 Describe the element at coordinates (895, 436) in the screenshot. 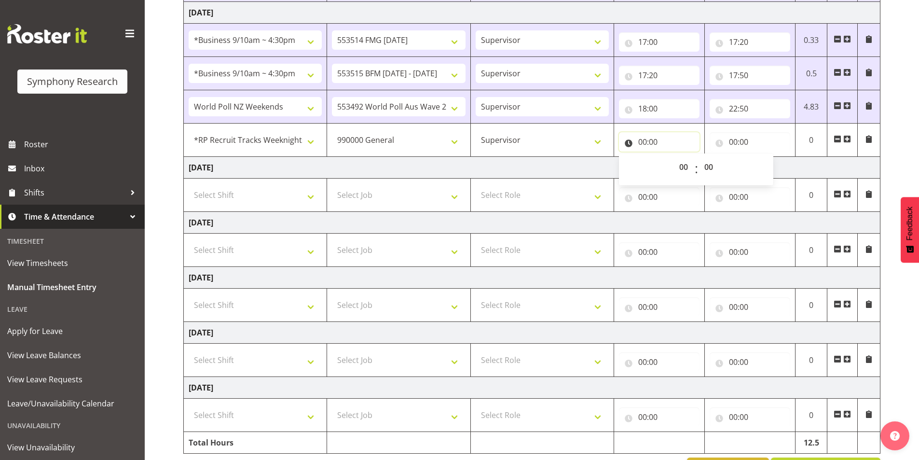

I see `img: help-xxl-2.png` at that location.